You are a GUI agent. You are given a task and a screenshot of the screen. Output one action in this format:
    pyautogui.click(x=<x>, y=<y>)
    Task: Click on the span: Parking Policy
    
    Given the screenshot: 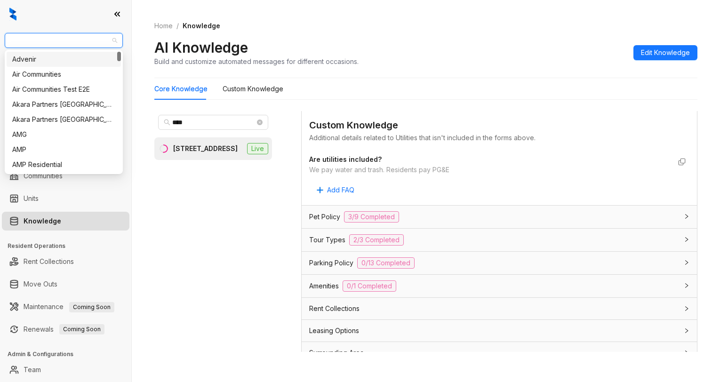 What is the action you would take?
    pyautogui.click(x=331, y=263)
    